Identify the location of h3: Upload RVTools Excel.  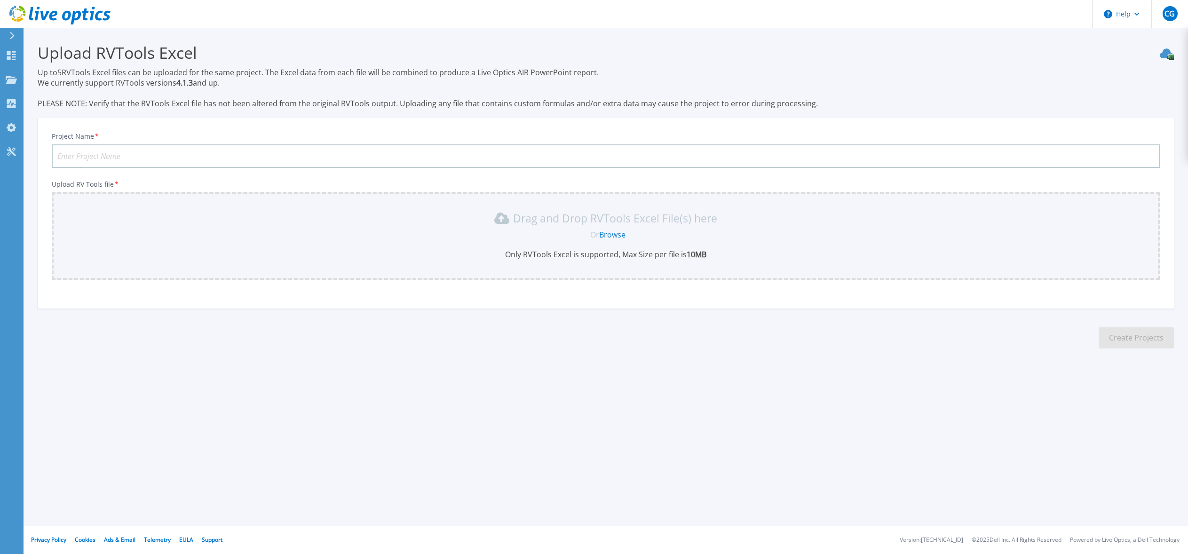
(606, 53).